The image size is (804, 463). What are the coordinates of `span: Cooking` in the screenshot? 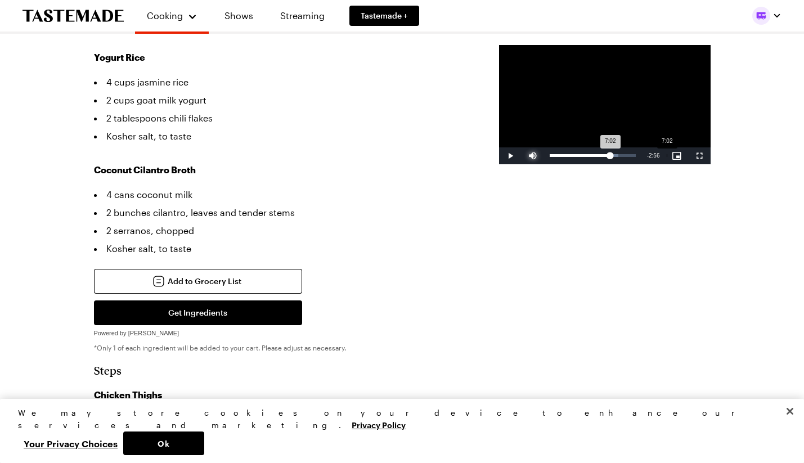 It's located at (165, 15).